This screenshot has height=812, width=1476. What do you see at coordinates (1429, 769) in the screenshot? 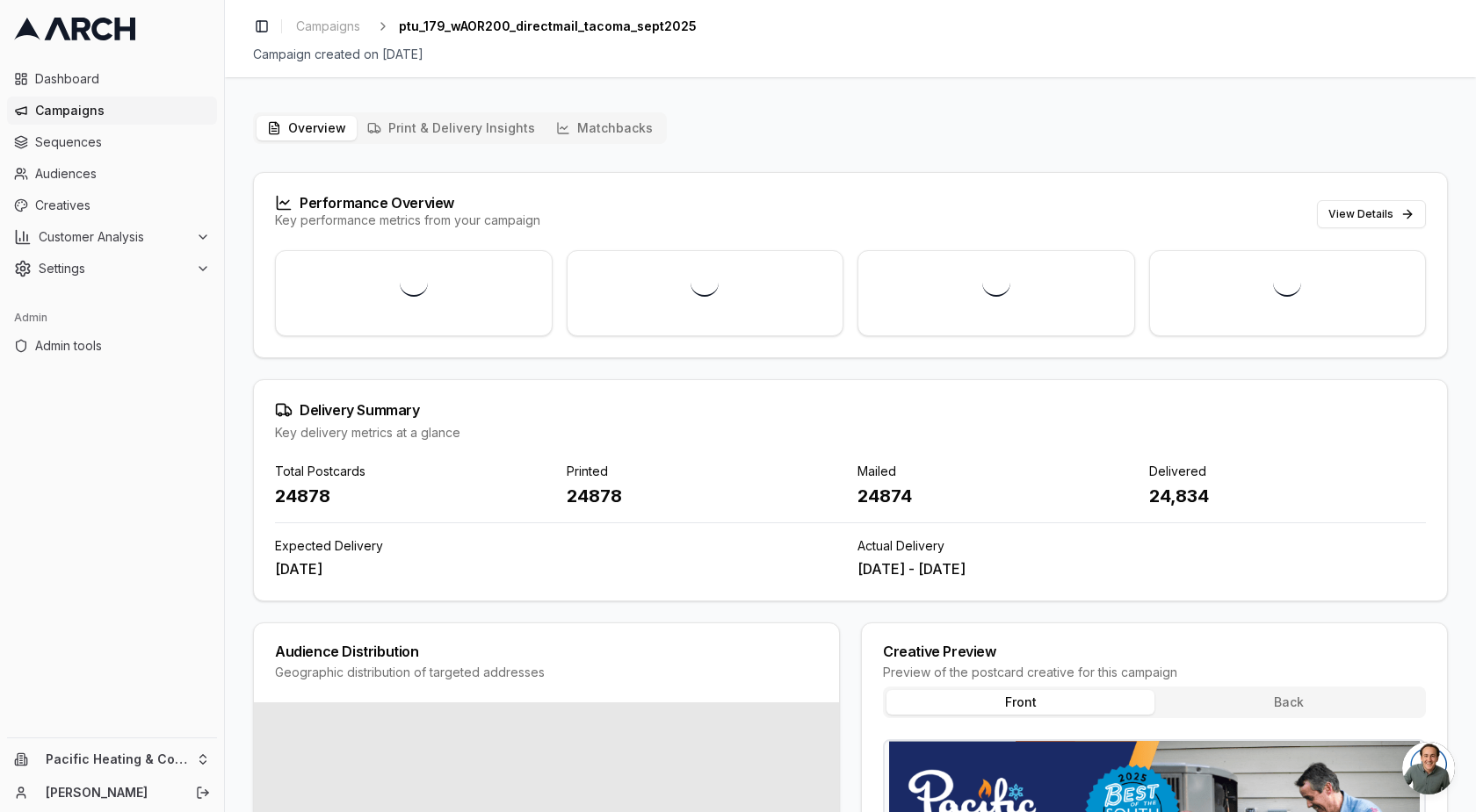
I see `div: Open chat` at bounding box center [1429, 769].